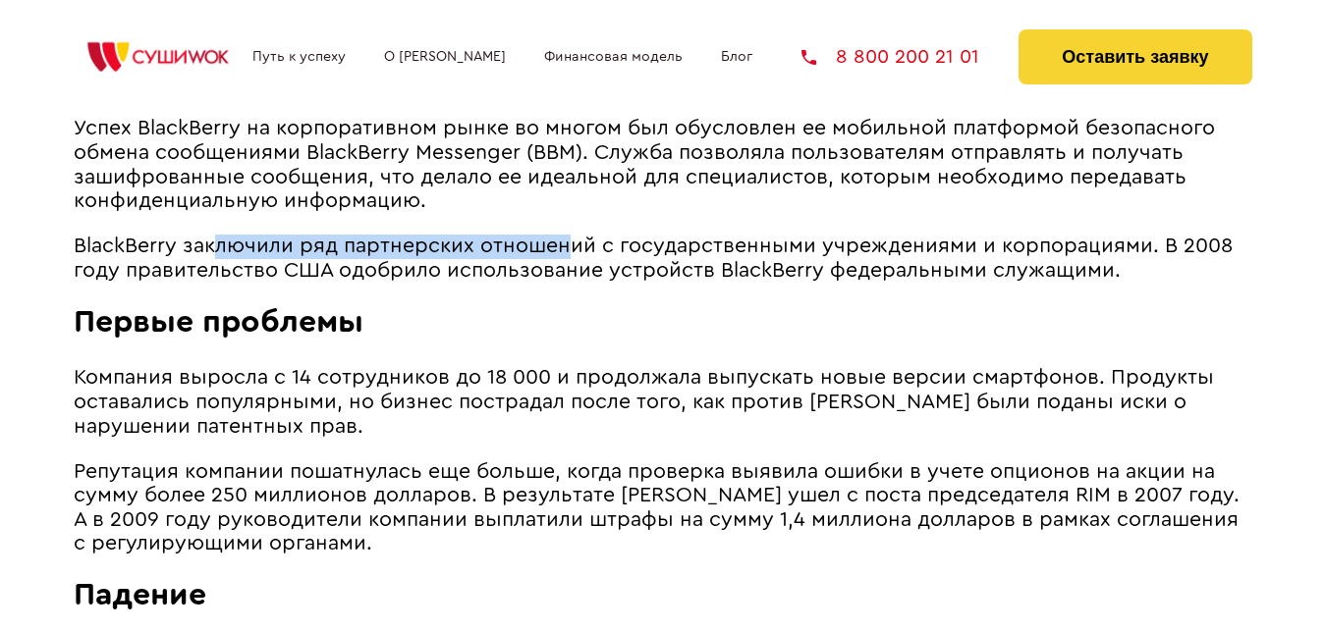  I want to click on a: 8 800 200 21 01, so click(890, 57).